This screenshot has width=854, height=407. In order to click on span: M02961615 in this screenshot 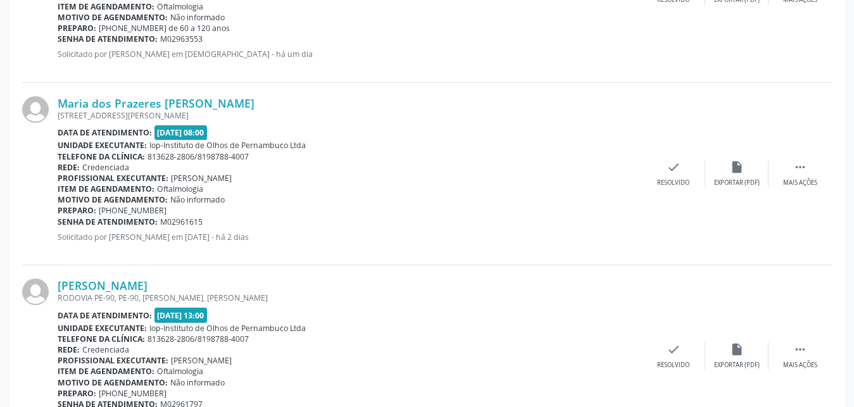, I will do `click(181, 222)`.